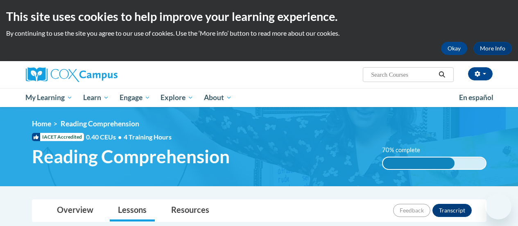 The width and height of the screenshot is (518, 226). What do you see at coordinates (105, 137) in the screenshot?
I see `span: 0.40 CEUs` at bounding box center [105, 137].